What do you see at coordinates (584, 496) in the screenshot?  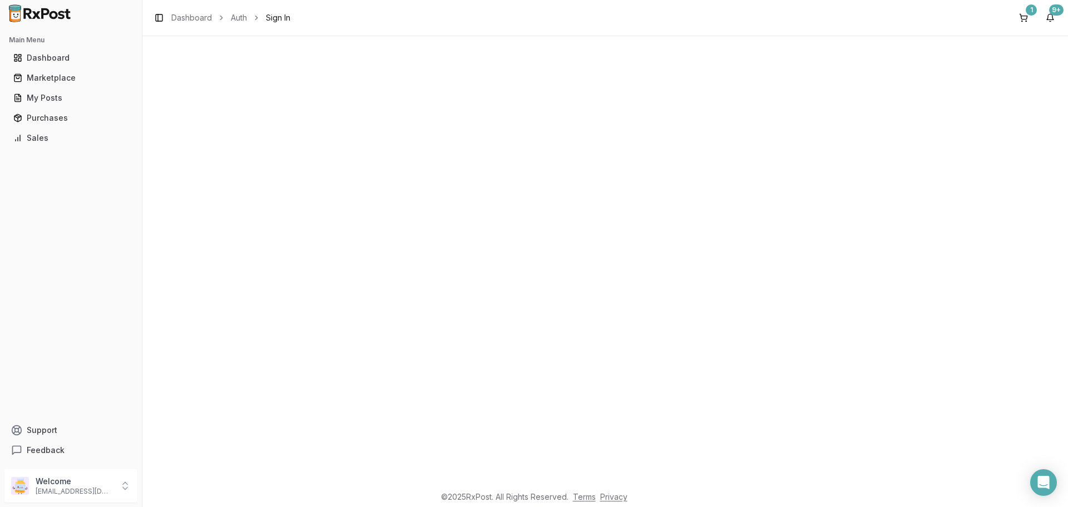 I see `a: Terms` at bounding box center [584, 496].